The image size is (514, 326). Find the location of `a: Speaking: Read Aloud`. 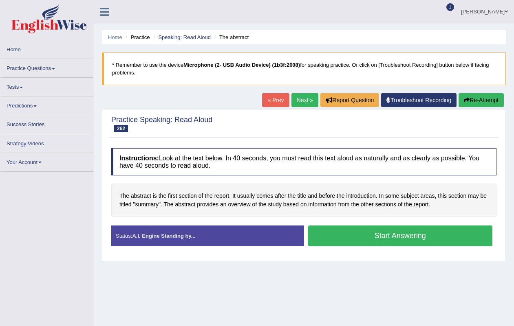

a: Speaking: Read Aloud is located at coordinates (184, 37).